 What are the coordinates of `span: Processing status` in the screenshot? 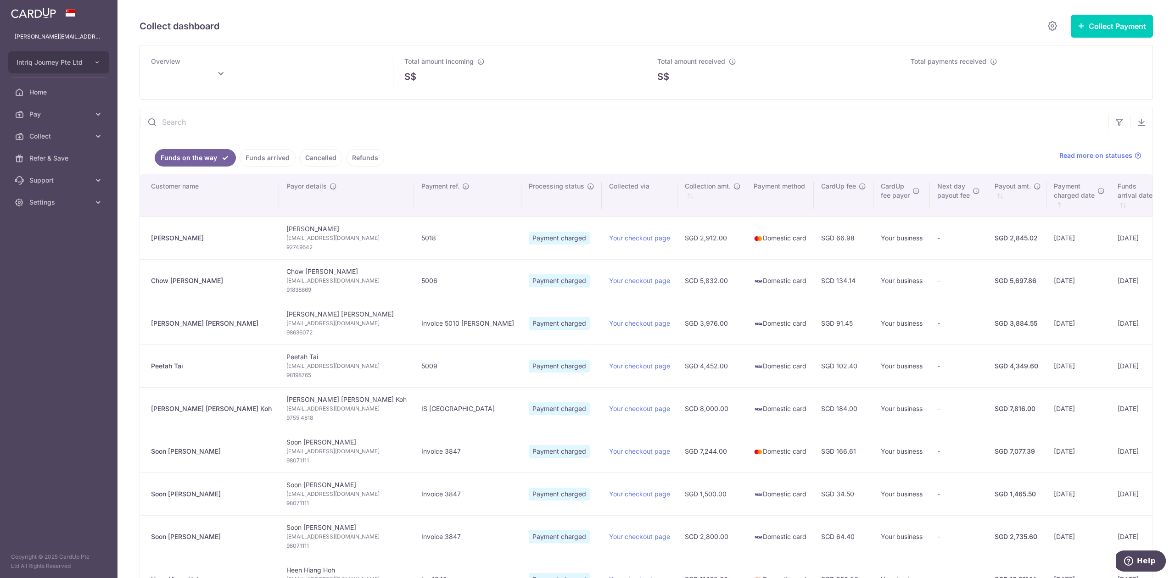 It's located at (556, 186).